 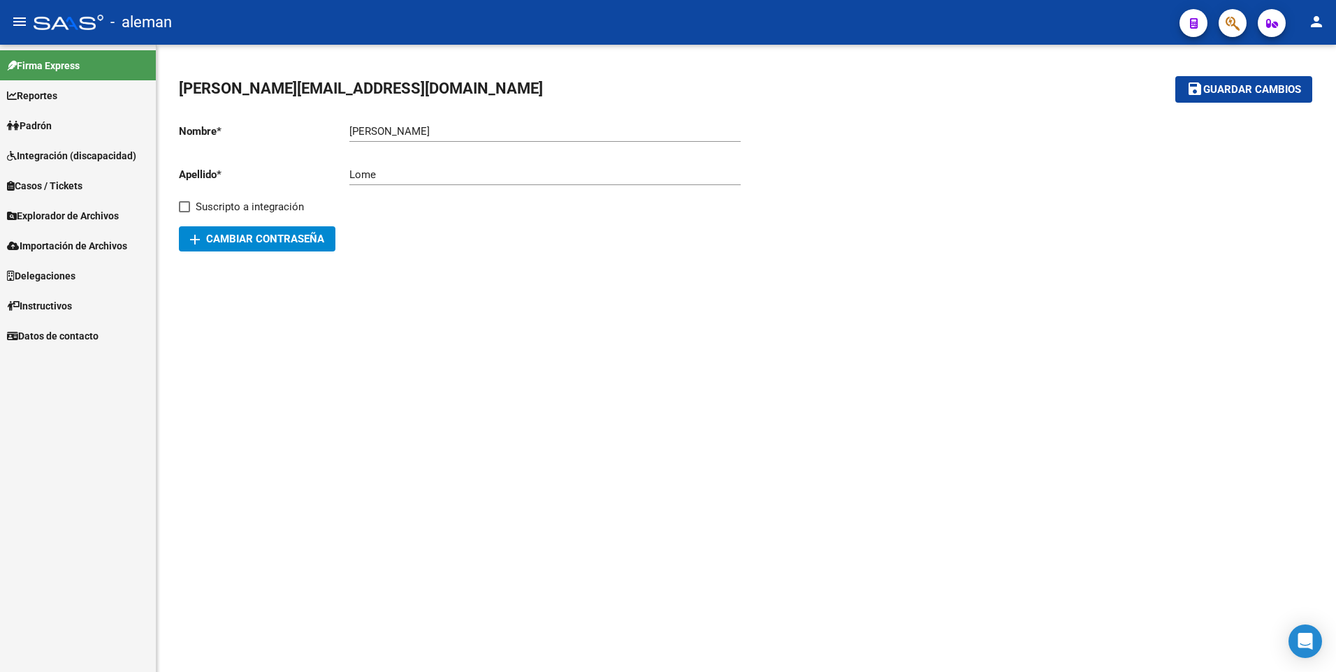 I want to click on mat-icon: menu, so click(x=20, y=22).